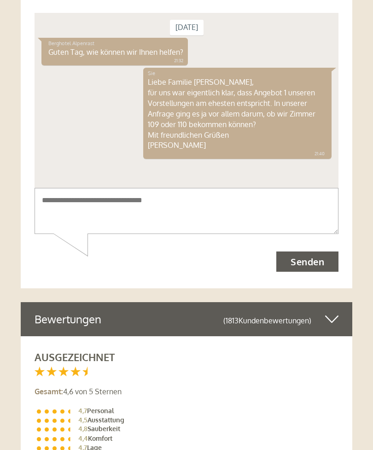 The width and height of the screenshot is (373, 450). Describe the element at coordinates (81, 420) in the screenshot. I see `span: 4,5` at that location.